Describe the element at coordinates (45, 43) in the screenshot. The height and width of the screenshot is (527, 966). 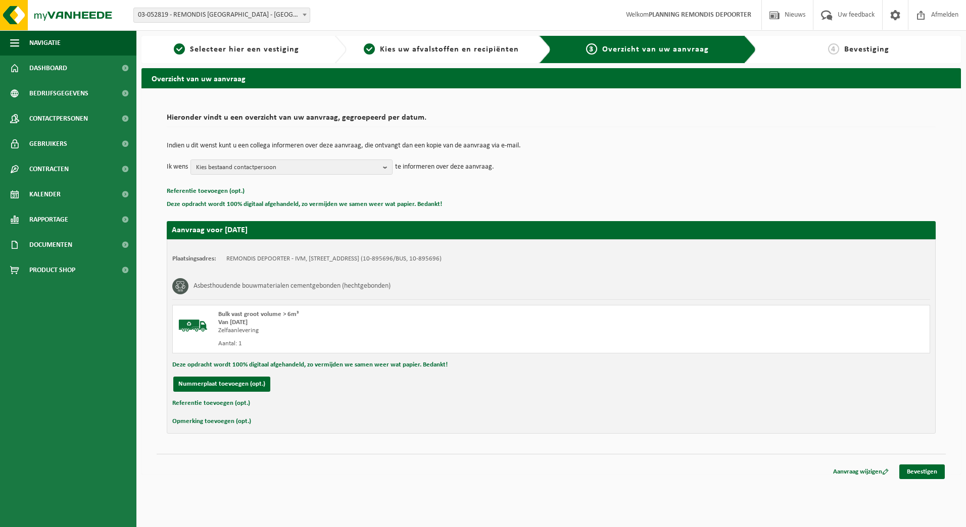
I see `span: Navigatie` at that location.